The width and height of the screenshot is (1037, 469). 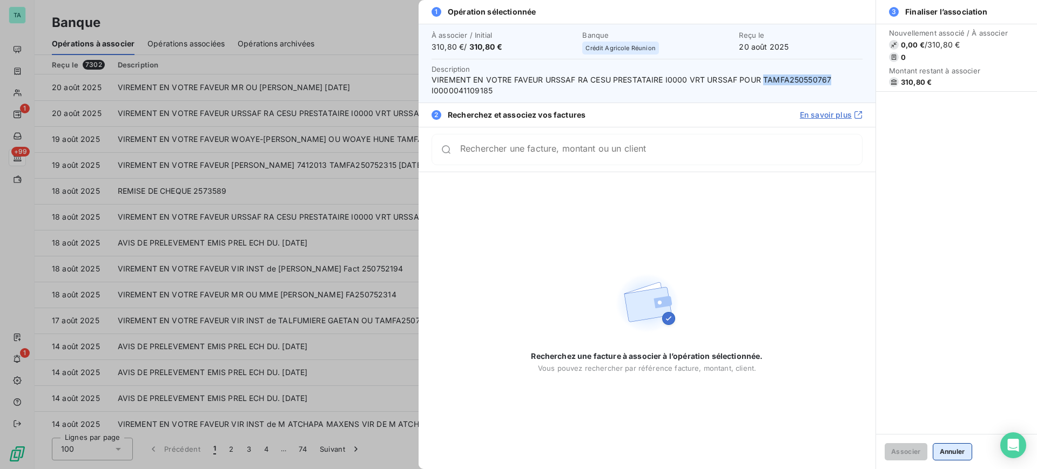 What do you see at coordinates (657, 35) in the screenshot?
I see `span: Banque` at bounding box center [657, 35].